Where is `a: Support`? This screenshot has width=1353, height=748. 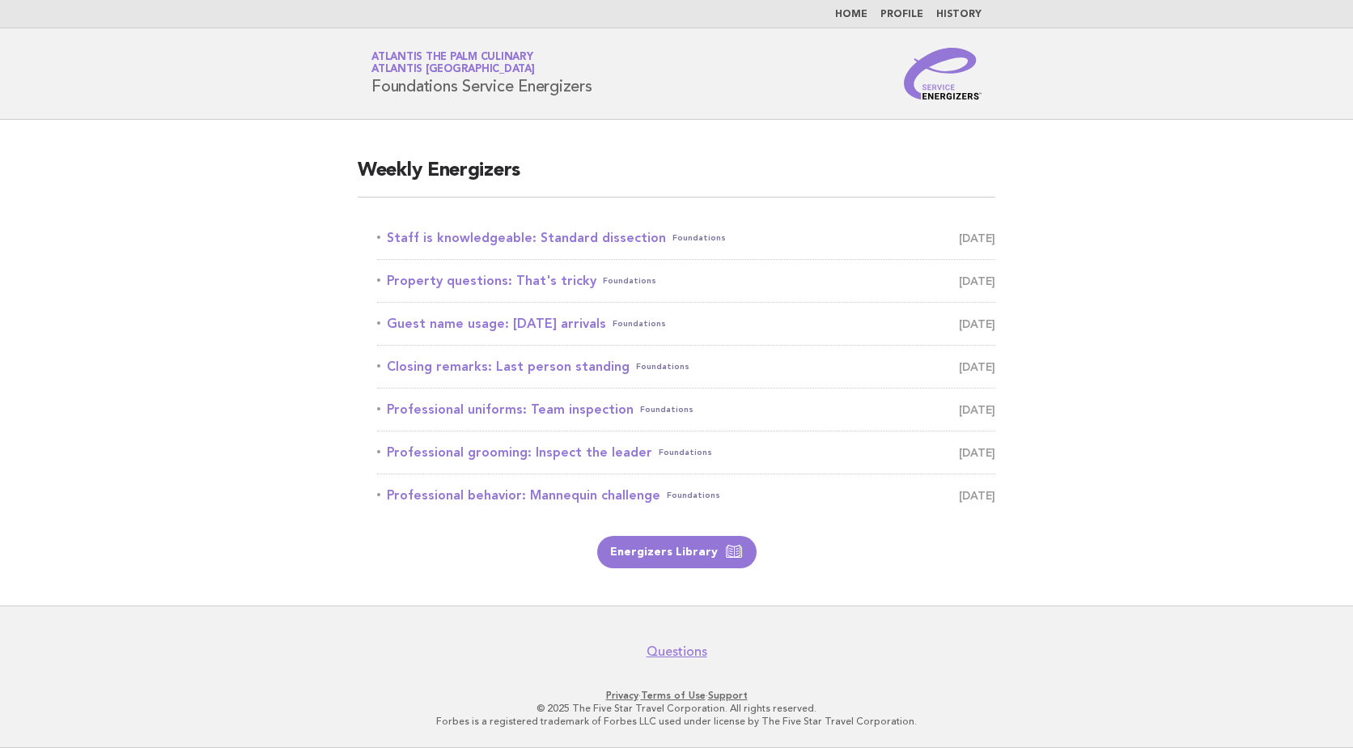 a: Support is located at coordinates (728, 695).